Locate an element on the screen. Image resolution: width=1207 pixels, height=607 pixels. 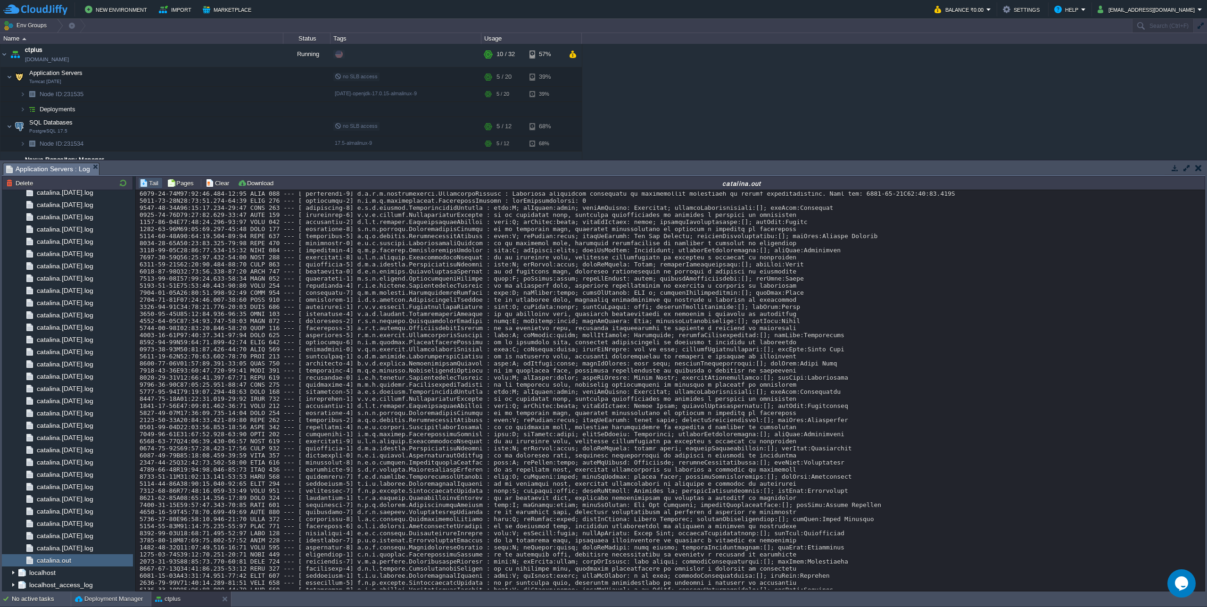
a: catalina.out is located at coordinates (54, 560).